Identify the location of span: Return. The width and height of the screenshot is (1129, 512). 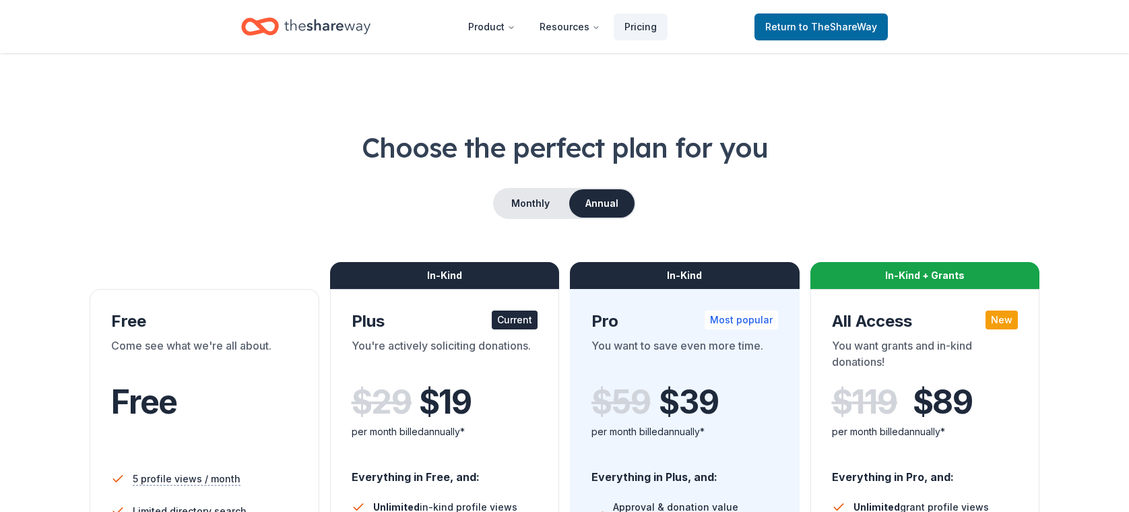
(821, 27).